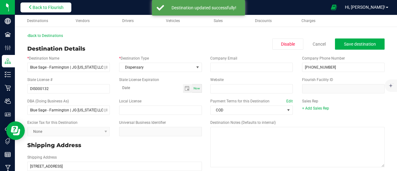  I want to click on label: DBA (Doing Business As), so click(48, 101).